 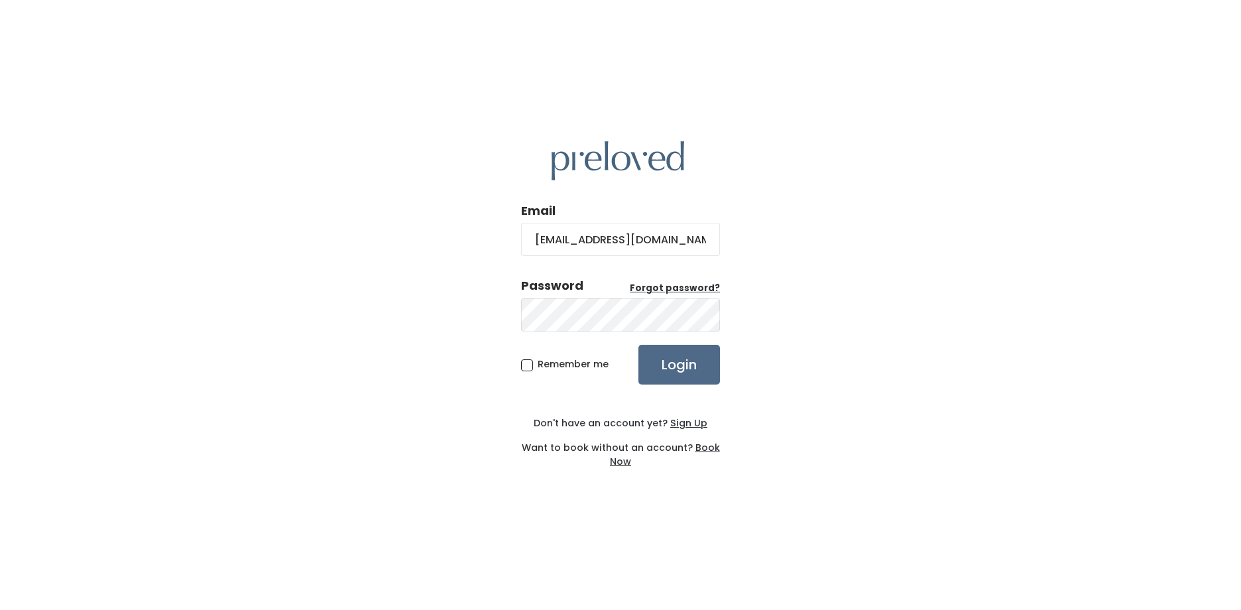 What do you see at coordinates (688, 423) in the screenshot?
I see `a: Sign Up` at bounding box center [688, 423].